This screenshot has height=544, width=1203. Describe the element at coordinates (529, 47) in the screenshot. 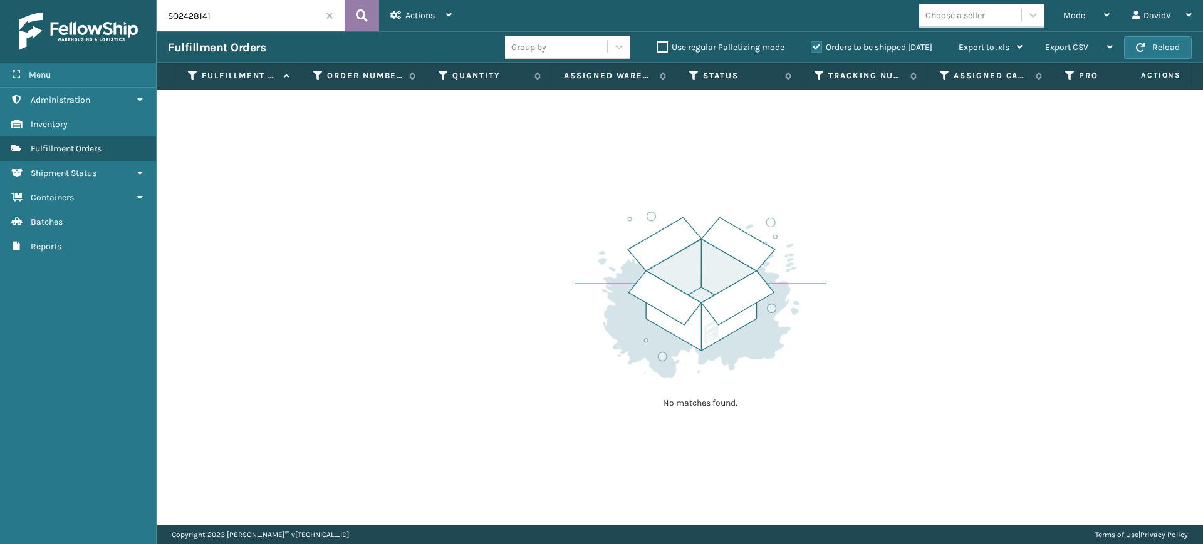

I see `div: Group by` at that location.